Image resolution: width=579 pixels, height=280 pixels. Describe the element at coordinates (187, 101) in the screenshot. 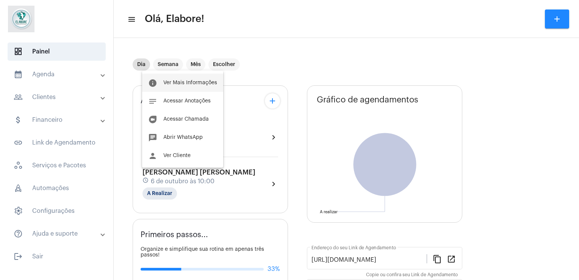

I see `span: Acessar Anotações` at that location.